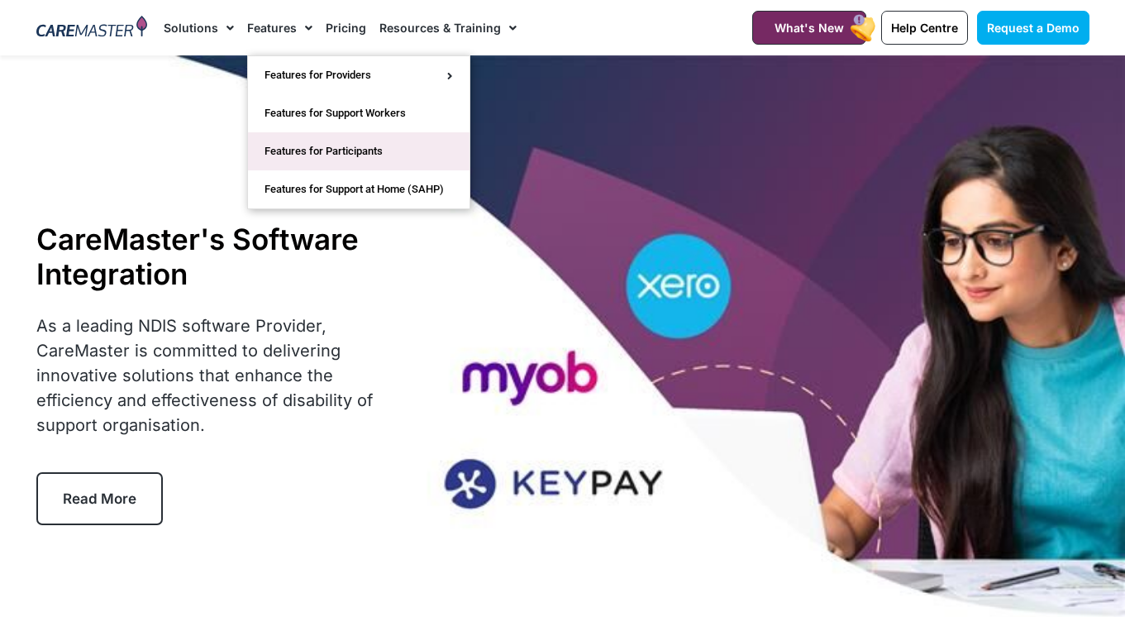  What do you see at coordinates (215, 256) in the screenshot?
I see `h1: CareMaster's Software Integration` at bounding box center [215, 256].